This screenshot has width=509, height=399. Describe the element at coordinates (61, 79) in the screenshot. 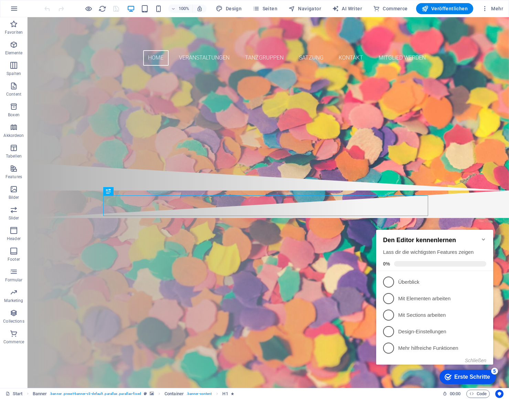

I see `li: Mit Elementen arbeiten` at that location.